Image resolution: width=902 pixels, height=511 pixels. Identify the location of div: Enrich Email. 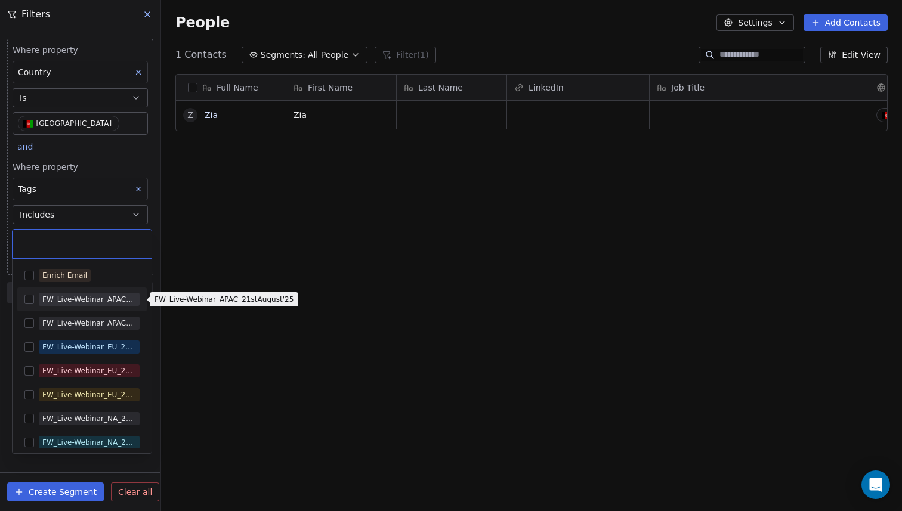
(64, 276).